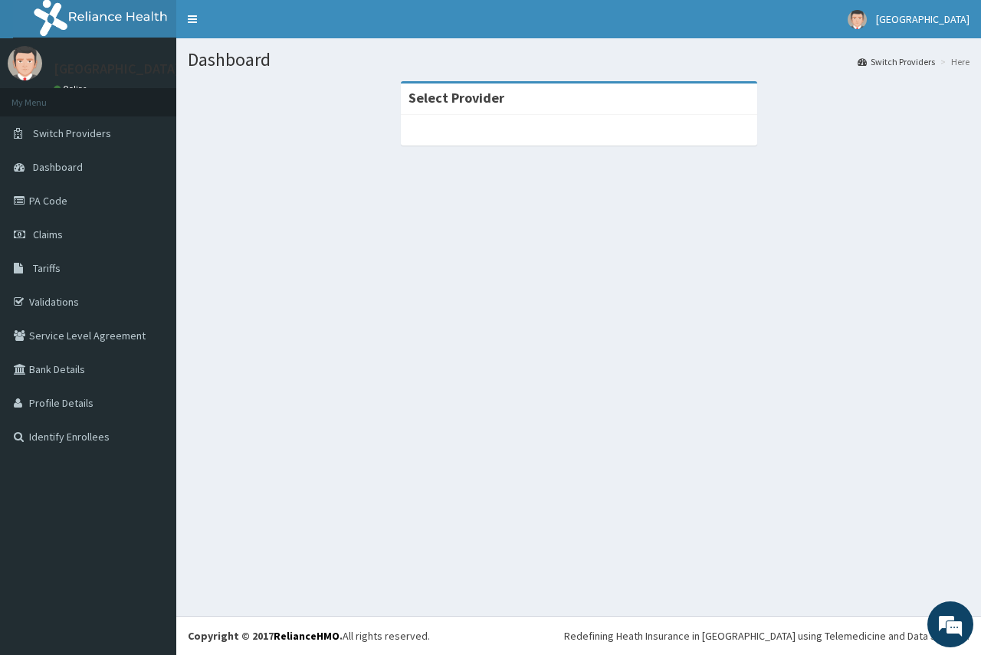 Image resolution: width=981 pixels, height=655 pixels. What do you see at coordinates (579, 60) in the screenshot?
I see `h1: Dashboard` at bounding box center [579, 60].